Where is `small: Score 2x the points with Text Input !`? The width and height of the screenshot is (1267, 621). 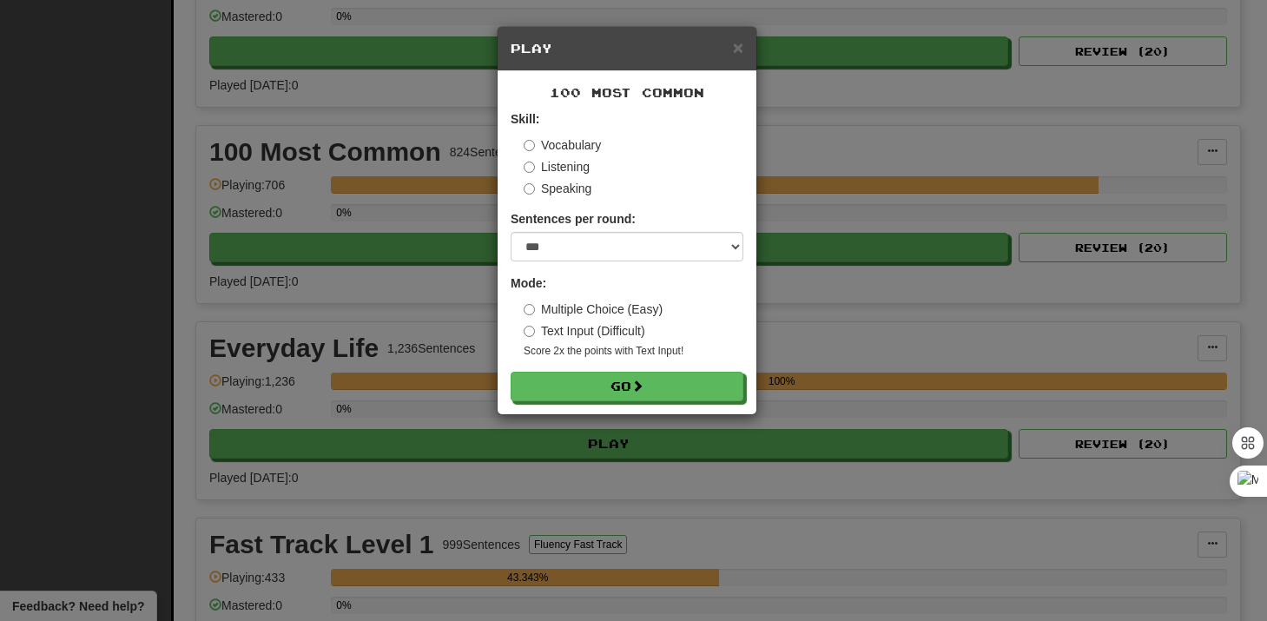 small: Score 2x the points with Text Input ! is located at coordinates (633, 351).